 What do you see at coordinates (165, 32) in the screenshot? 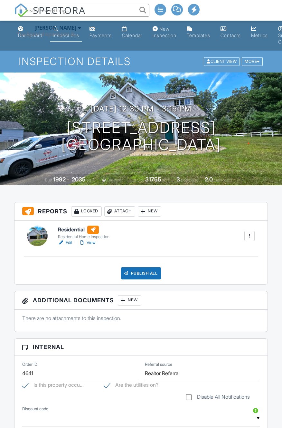
I see `div: New Inspection` at bounding box center [165, 32].